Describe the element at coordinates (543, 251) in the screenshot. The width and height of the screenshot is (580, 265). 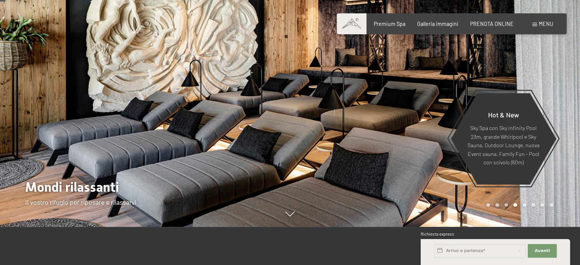
I see `span: Avanti` at that location.